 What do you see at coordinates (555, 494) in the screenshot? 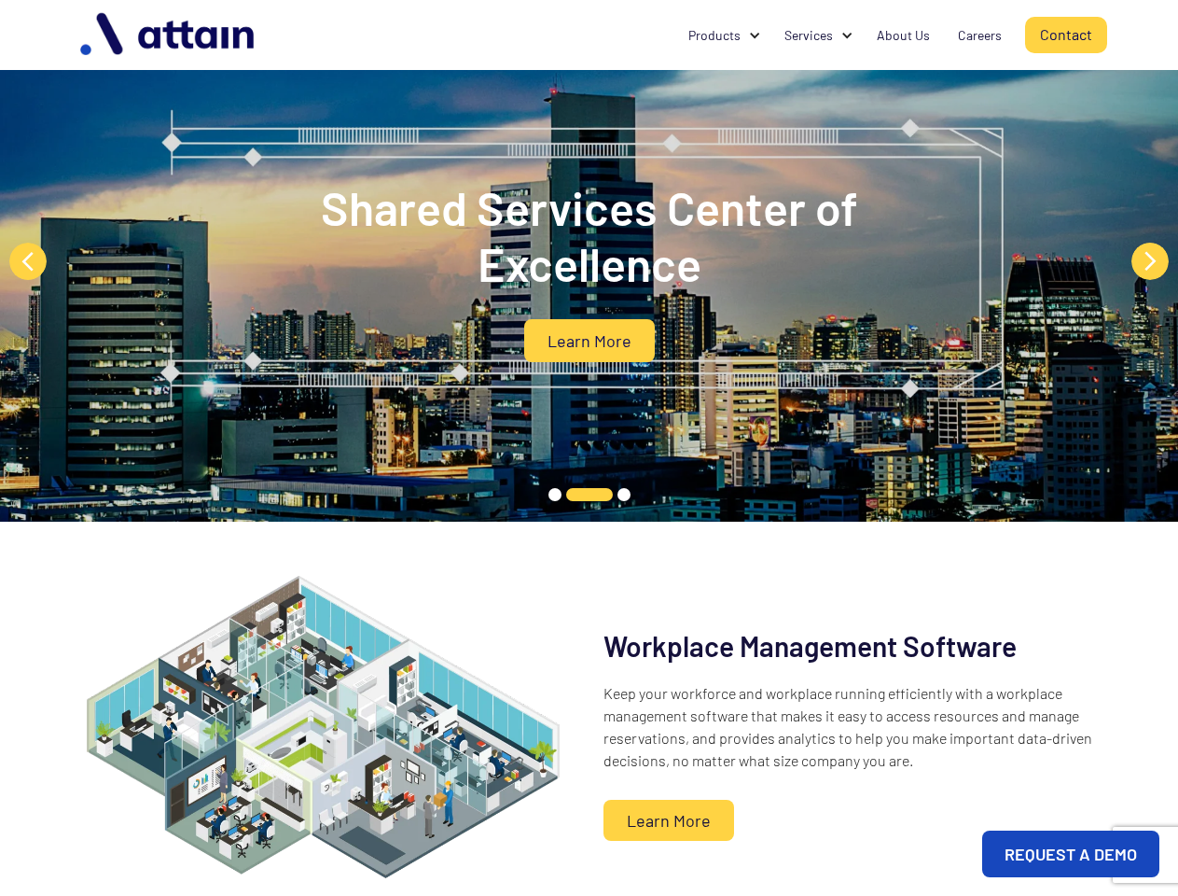
I see `button: 1 of 3` at bounding box center [555, 494].